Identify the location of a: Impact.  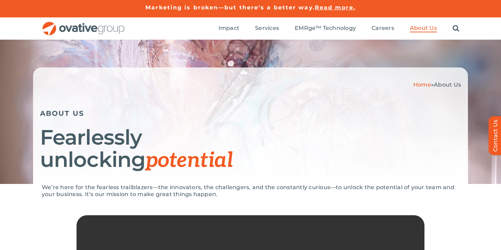
(229, 29).